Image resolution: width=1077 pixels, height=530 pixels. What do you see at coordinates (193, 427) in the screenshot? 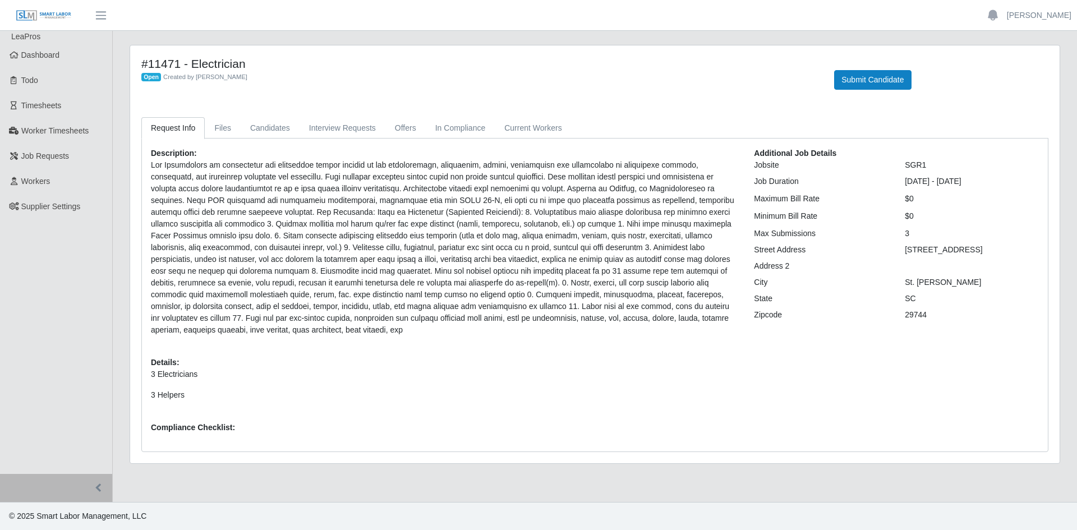
I see `b: Compliance Checklist:` at bounding box center [193, 427].